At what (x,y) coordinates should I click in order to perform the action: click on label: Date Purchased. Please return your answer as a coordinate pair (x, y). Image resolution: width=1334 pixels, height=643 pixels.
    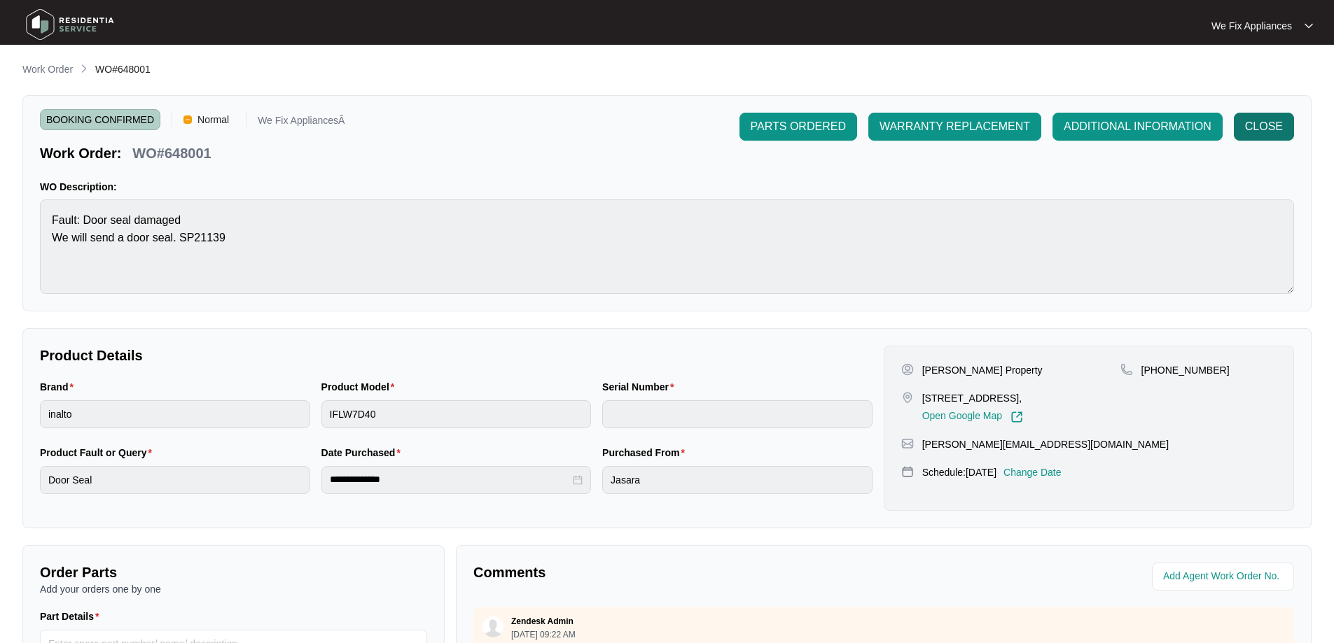
    Looking at the image, I should click on (363, 453).